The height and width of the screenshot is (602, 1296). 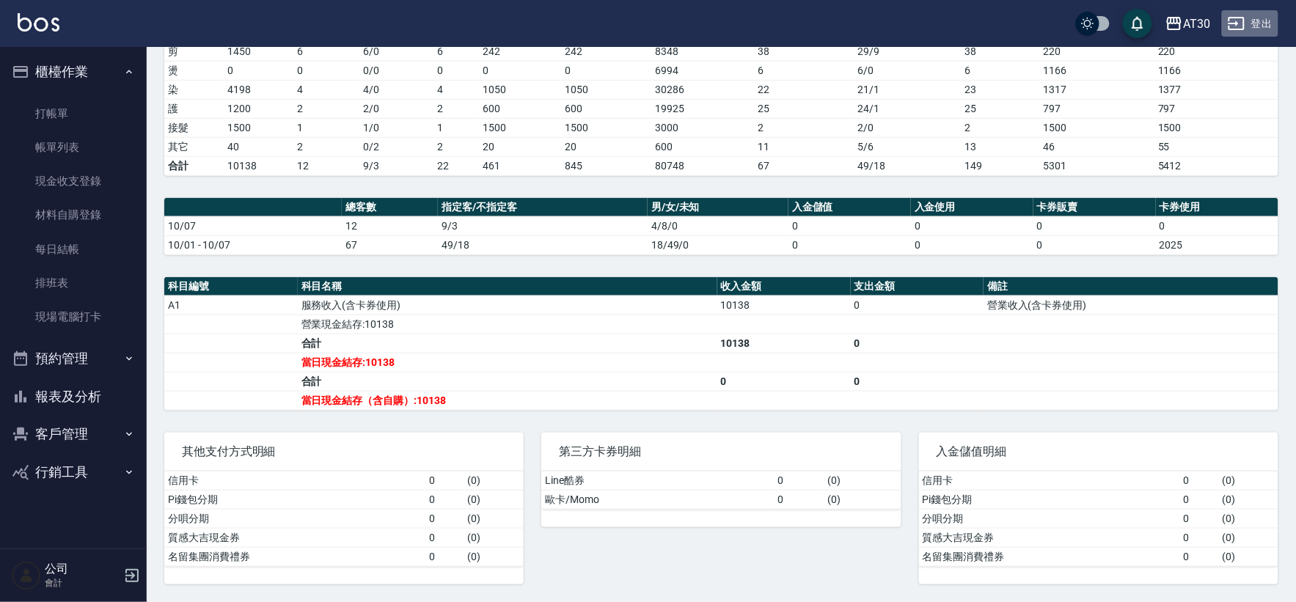 I want to click on th: 卡券使用, so click(x=1217, y=208).